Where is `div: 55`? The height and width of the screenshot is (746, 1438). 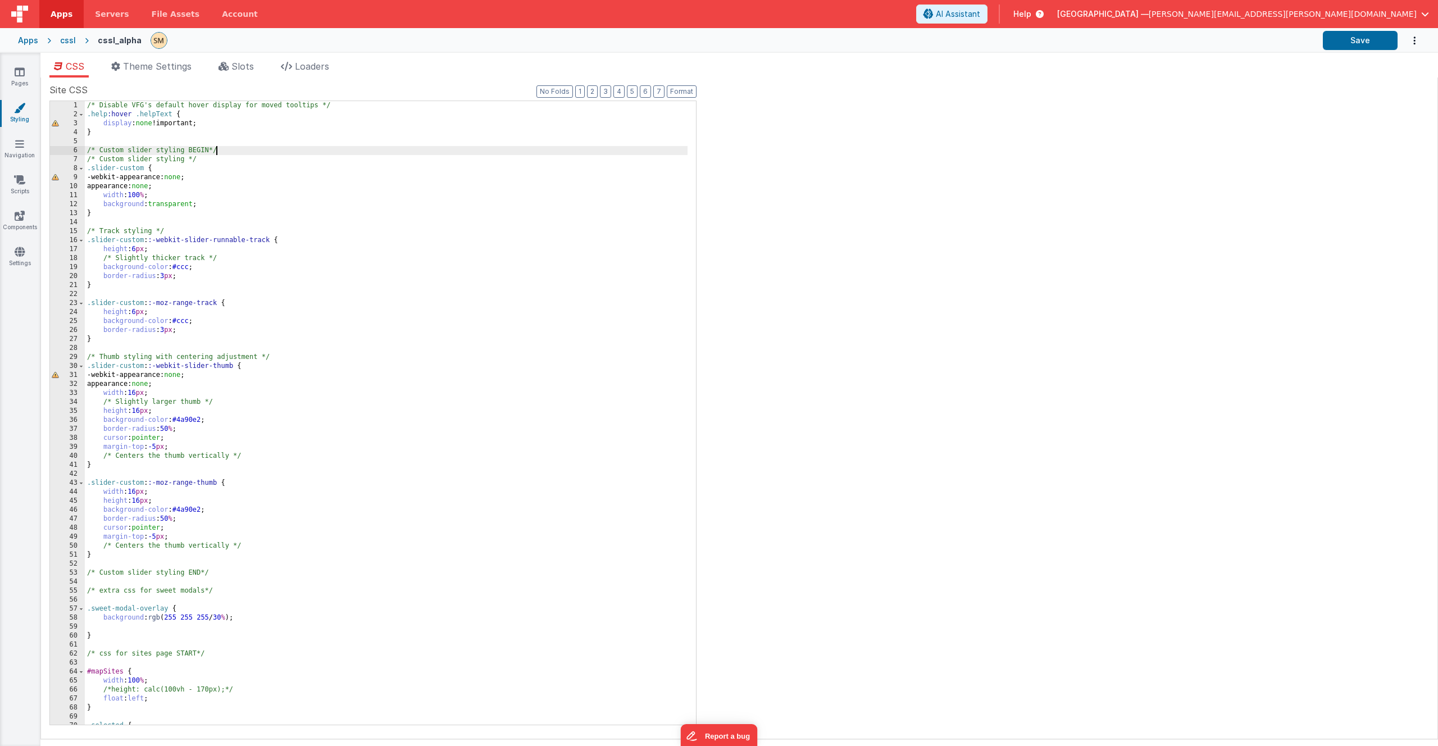 div: 55 is located at coordinates (67, 591).